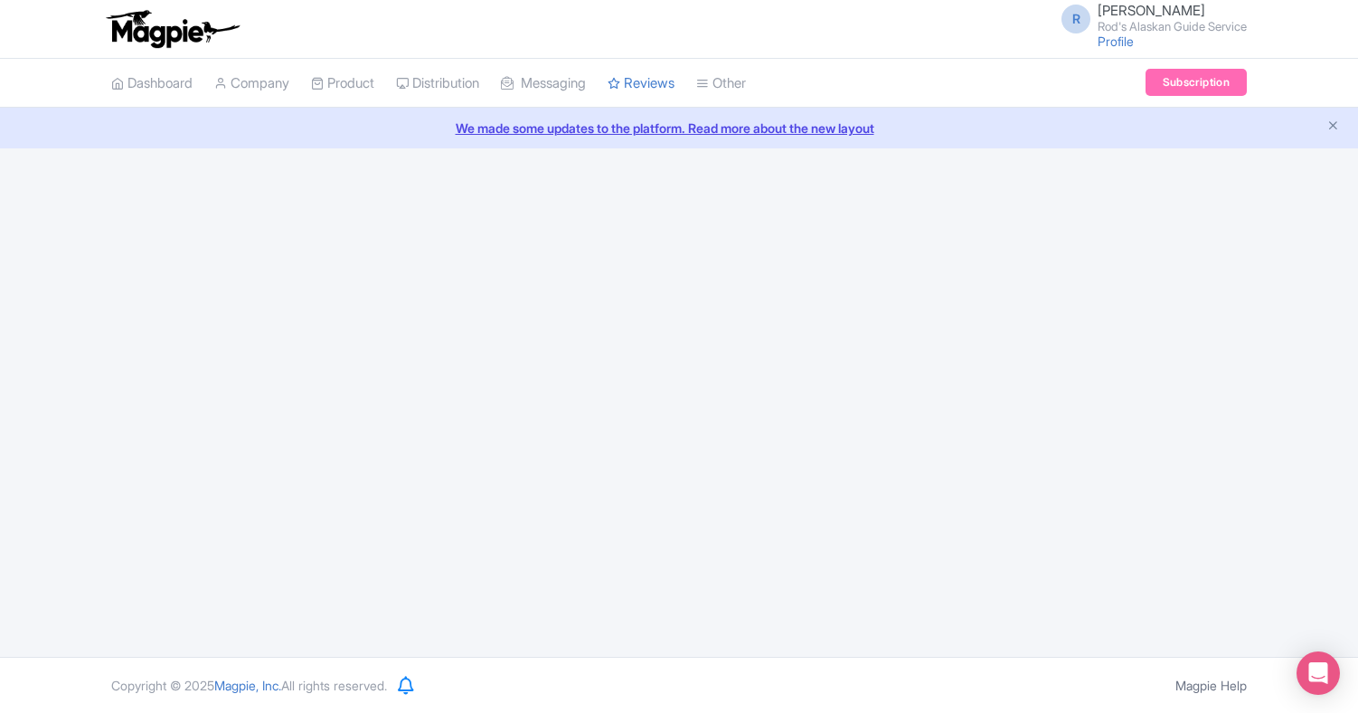  I want to click on a: Messaging, so click(543, 83).